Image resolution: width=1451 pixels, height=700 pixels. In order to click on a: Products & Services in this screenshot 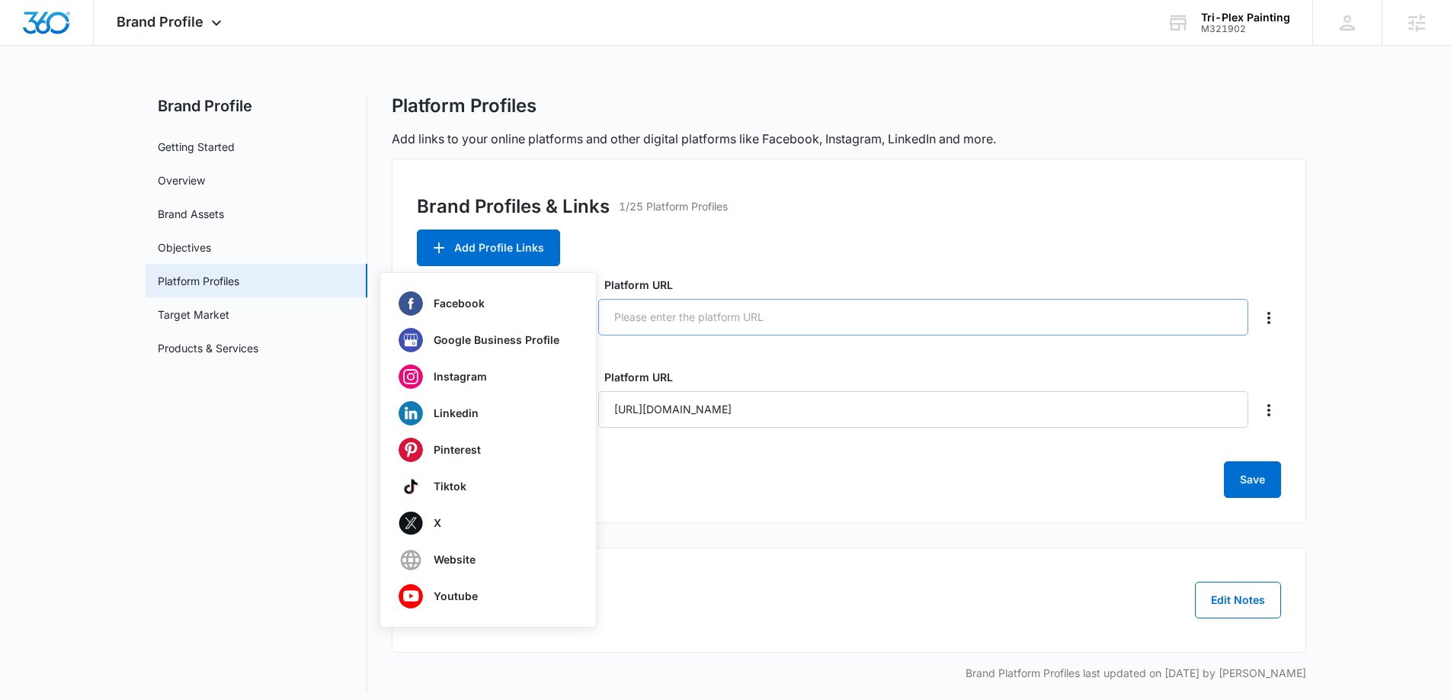, I will do `click(208, 348)`.